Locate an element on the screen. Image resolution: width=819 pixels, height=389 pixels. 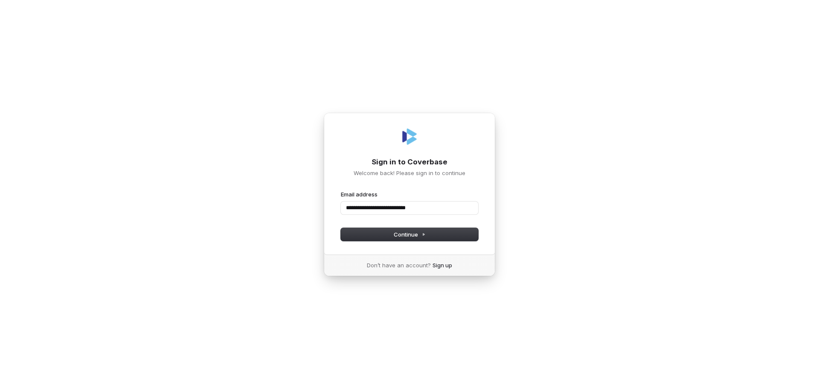
span: Don’t have an account? is located at coordinates (399, 265).